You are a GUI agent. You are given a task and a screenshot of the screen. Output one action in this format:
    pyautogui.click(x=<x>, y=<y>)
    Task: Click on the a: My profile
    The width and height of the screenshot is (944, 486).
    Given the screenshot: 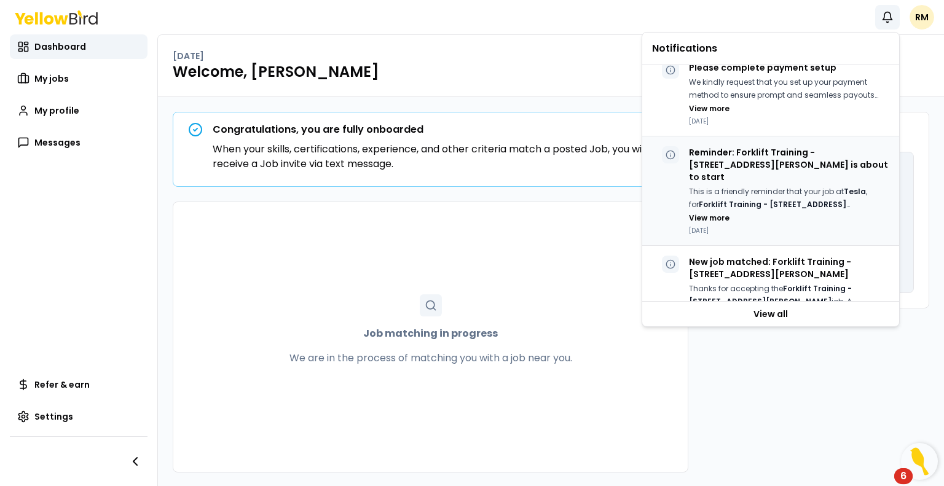 What is the action you would take?
    pyautogui.click(x=79, y=111)
    